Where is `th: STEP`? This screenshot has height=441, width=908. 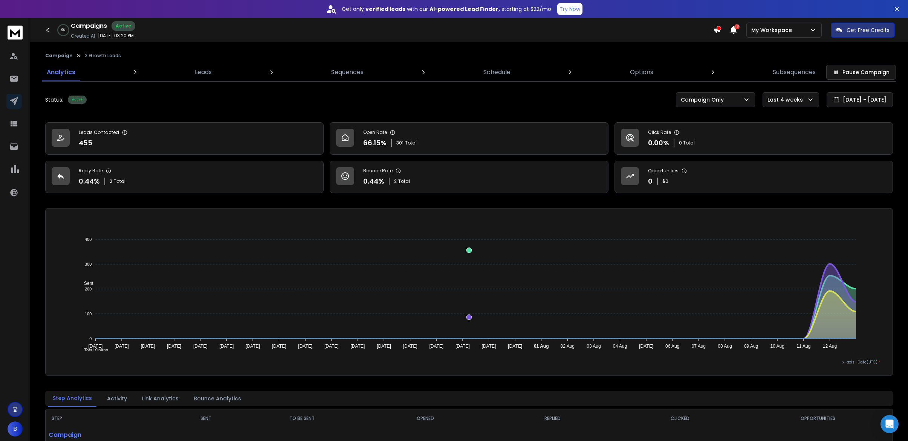 th: STEP is located at coordinates (107, 419).